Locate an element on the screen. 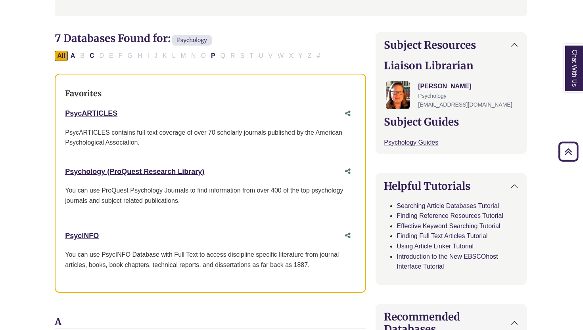 Image resolution: width=583 pixels, height=330 pixels. a: Searching Article Databases Tutorial is located at coordinates (447, 206).